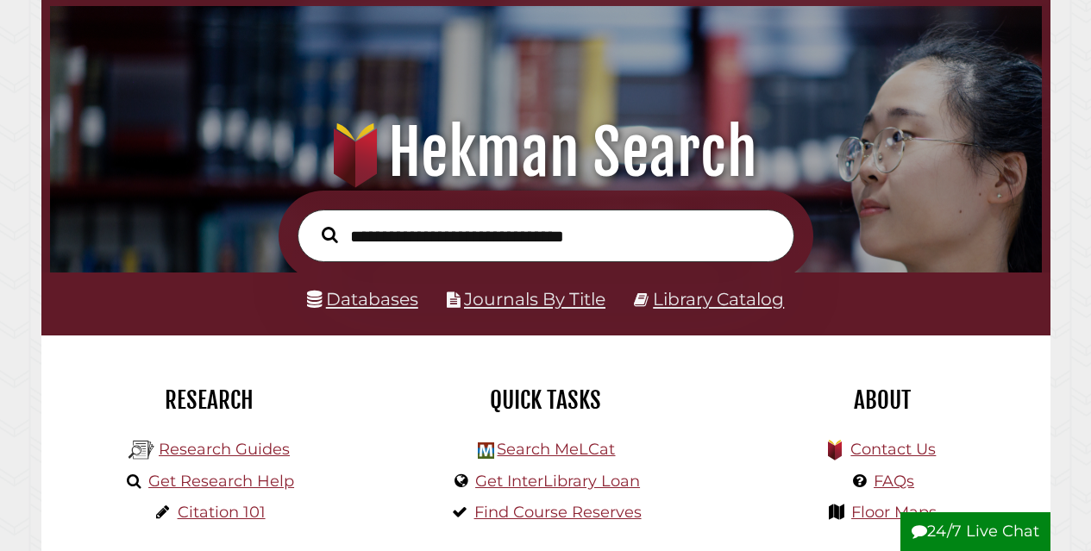  What do you see at coordinates (535, 298) in the screenshot?
I see `a: Journals By Title` at bounding box center [535, 298].